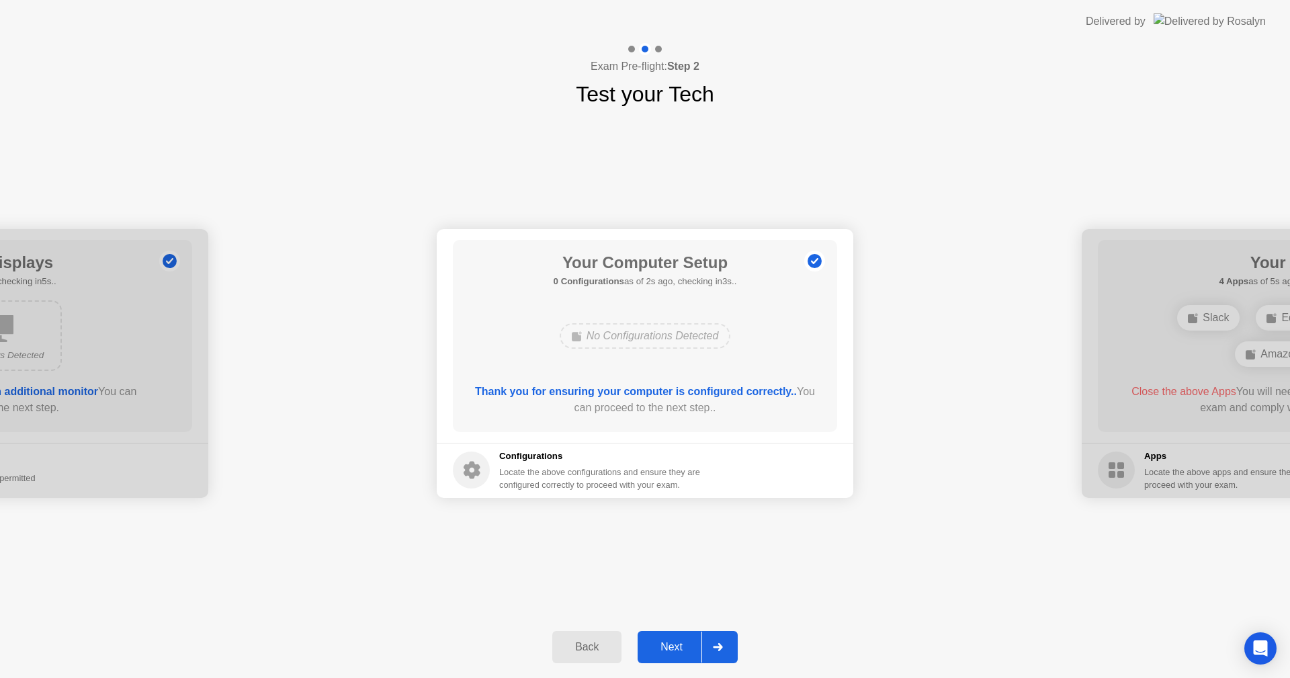 This screenshot has width=1290, height=678. What do you see at coordinates (587, 647) in the screenshot?
I see `button: Back` at bounding box center [587, 647].